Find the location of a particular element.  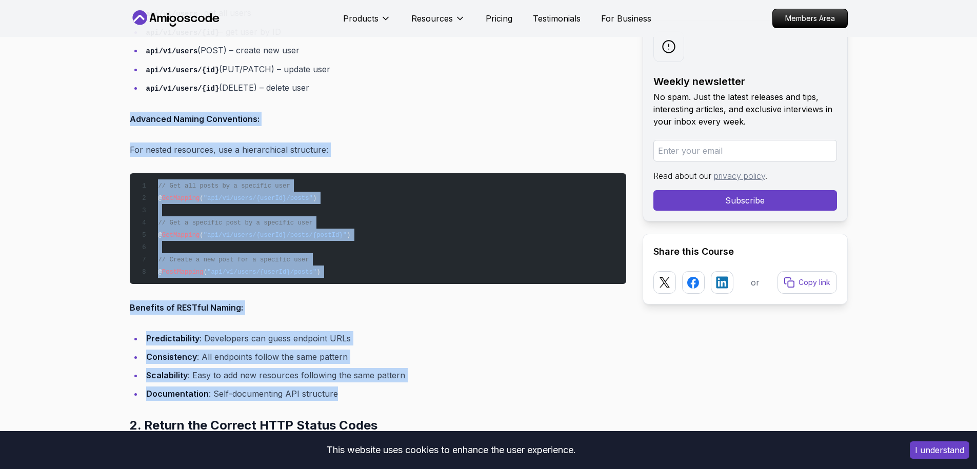

p: No spam. Just the latest releases and tips, interesting articles, and exclusive interviews in you... is located at coordinates (745, 109).